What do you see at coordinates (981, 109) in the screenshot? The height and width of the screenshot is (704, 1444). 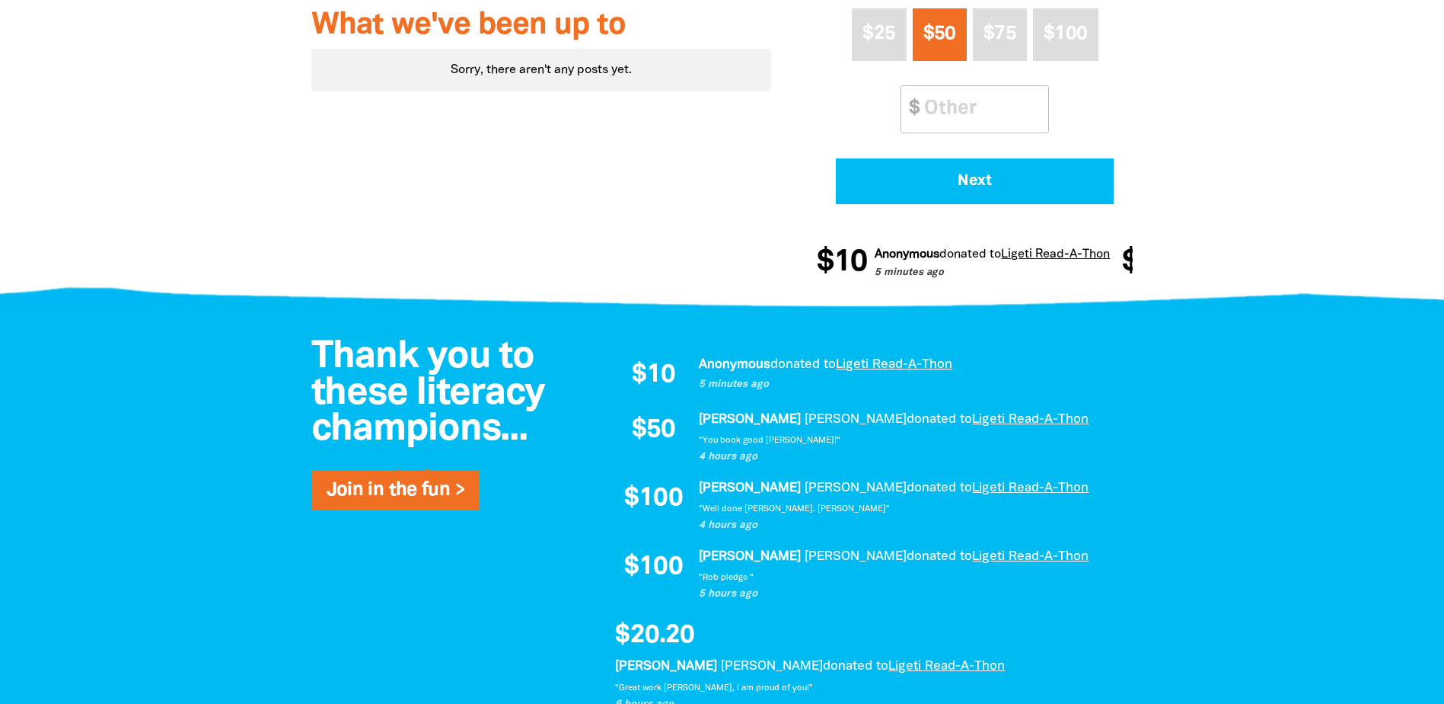 I see `input: Other` at bounding box center [981, 109].